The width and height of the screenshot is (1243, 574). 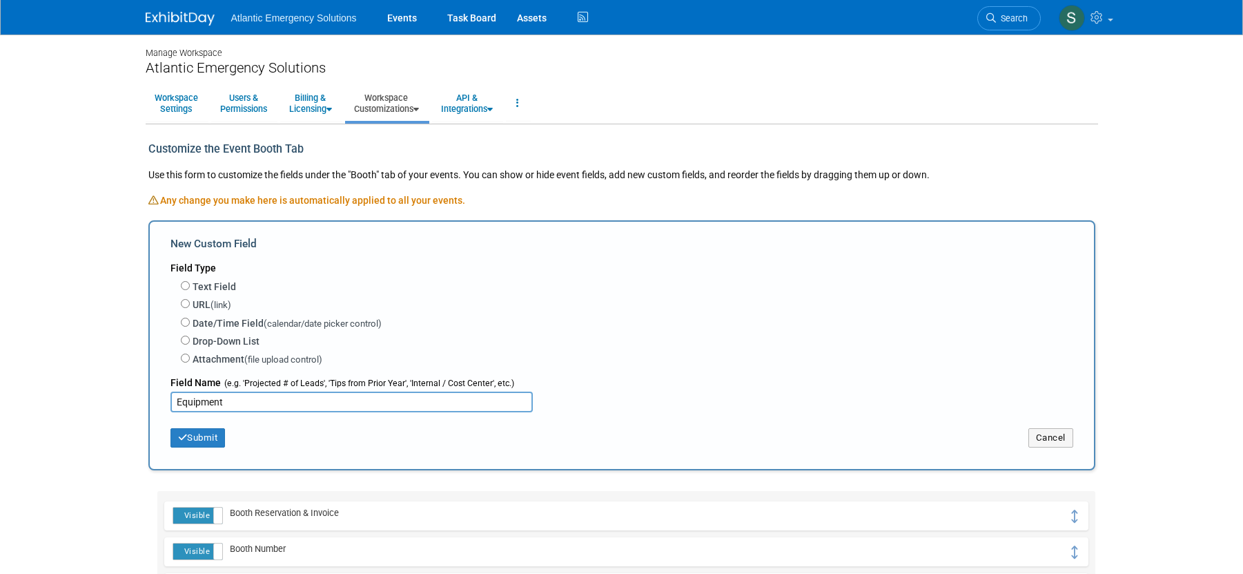 I want to click on a: Billing &Licensing, so click(x=311, y=103).